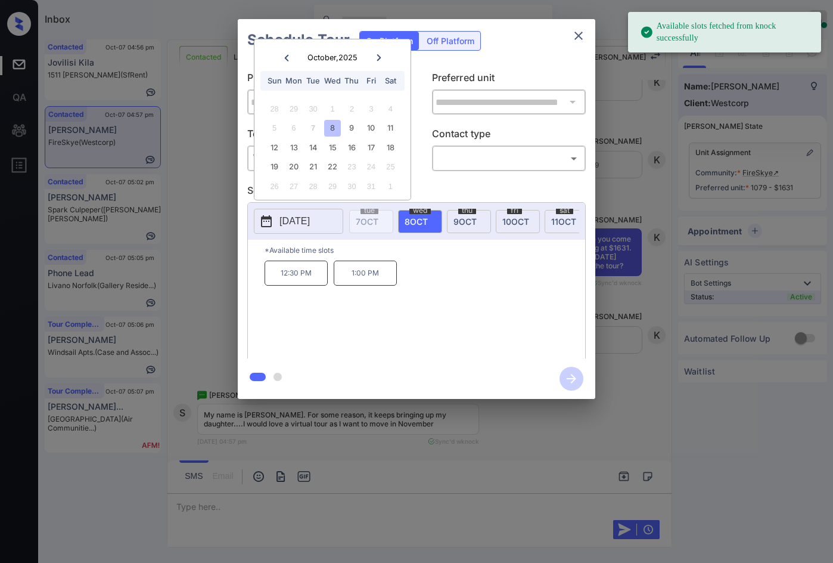 The height and width of the screenshot is (563, 833). Describe the element at coordinates (313, 108) in the screenshot. I see `div: Not available Tuesday, September 30th, 2025` at that location.